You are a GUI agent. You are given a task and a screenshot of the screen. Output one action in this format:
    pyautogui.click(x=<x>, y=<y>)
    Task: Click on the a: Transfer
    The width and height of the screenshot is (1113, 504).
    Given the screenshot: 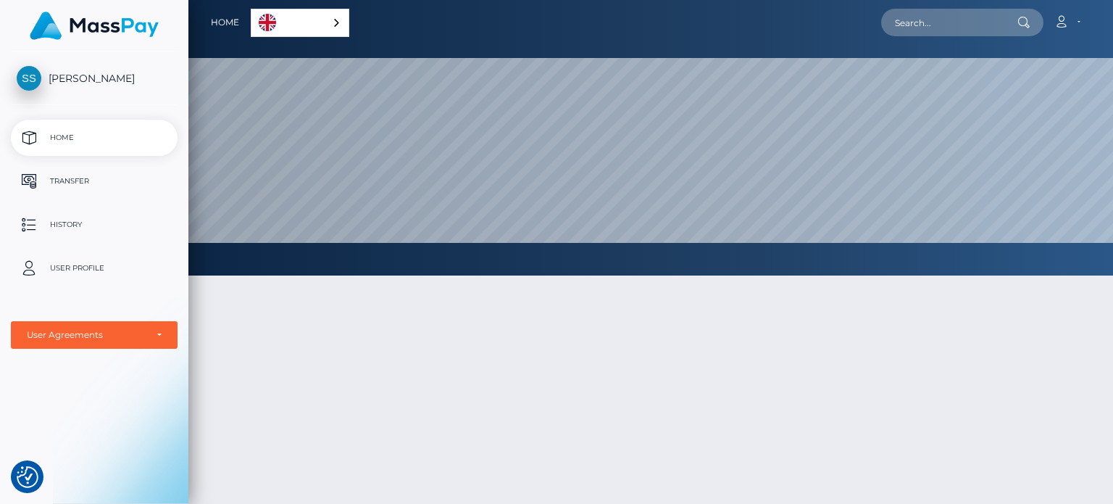 What is the action you would take?
    pyautogui.click(x=94, y=181)
    